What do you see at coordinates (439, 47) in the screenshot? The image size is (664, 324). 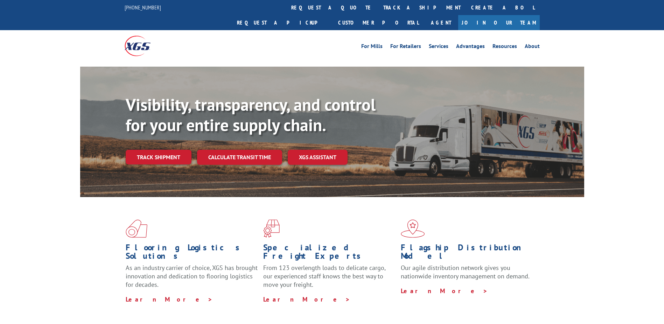 I see `a: Services` at bounding box center [439, 47].